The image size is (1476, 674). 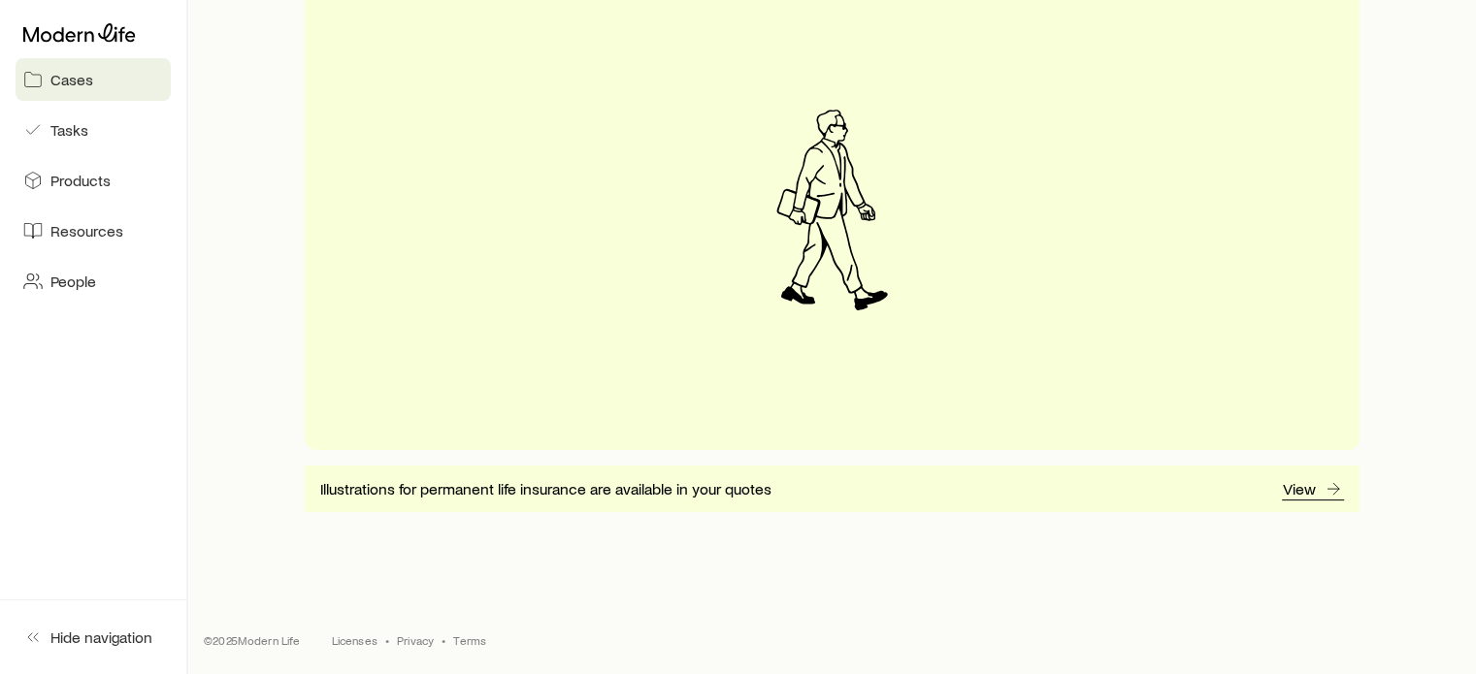 I want to click on p: View, so click(x=1299, y=489).